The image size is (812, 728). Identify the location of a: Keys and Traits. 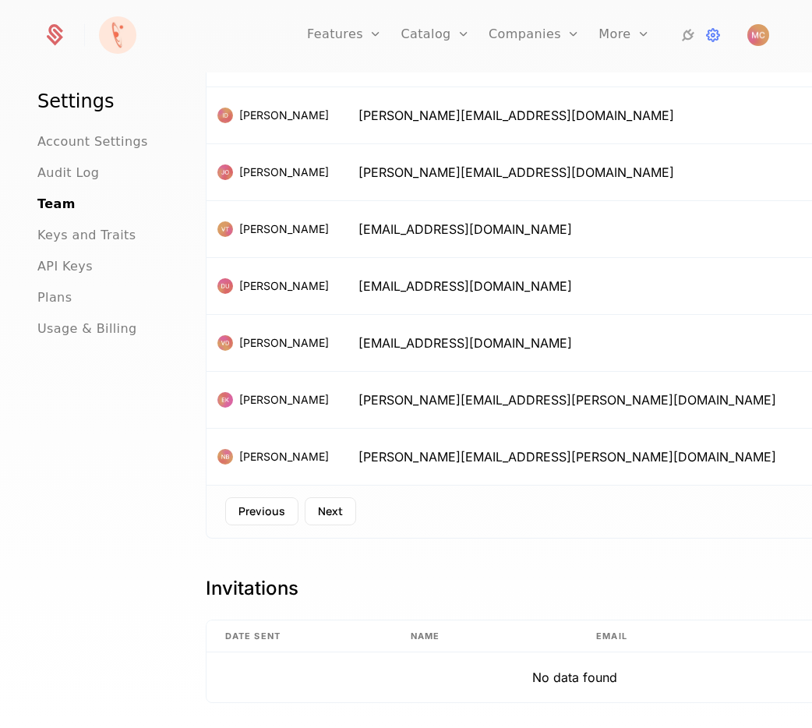
(87, 235).